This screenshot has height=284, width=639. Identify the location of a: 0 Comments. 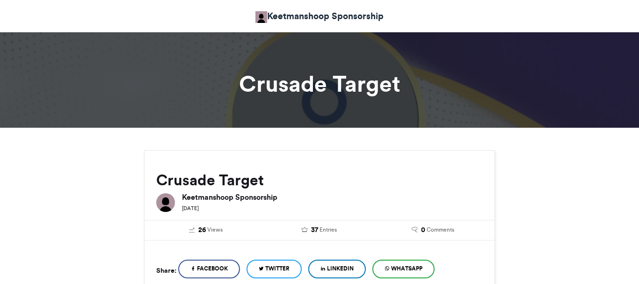
(433, 230).